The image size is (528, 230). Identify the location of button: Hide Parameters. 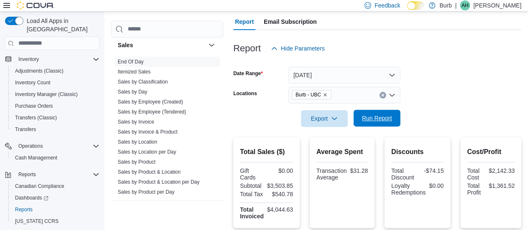
(297, 48).